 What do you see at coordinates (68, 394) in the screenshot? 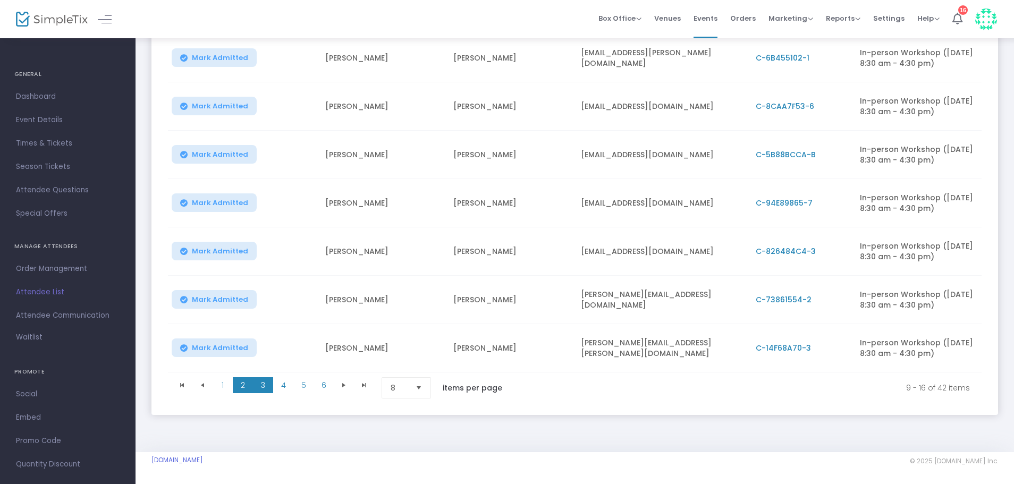
I see `span: Social` at bounding box center [68, 394].